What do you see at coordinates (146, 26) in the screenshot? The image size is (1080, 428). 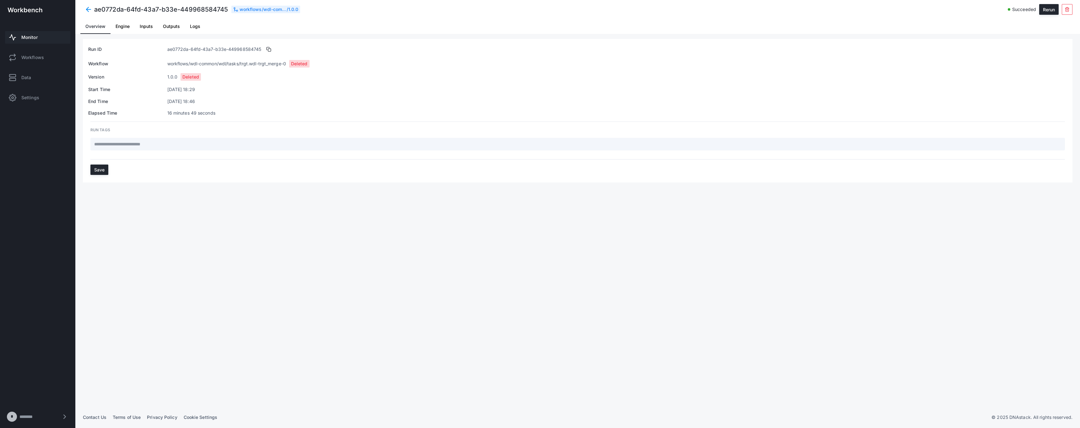 I see `span: Inputs` at bounding box center [146, 26].